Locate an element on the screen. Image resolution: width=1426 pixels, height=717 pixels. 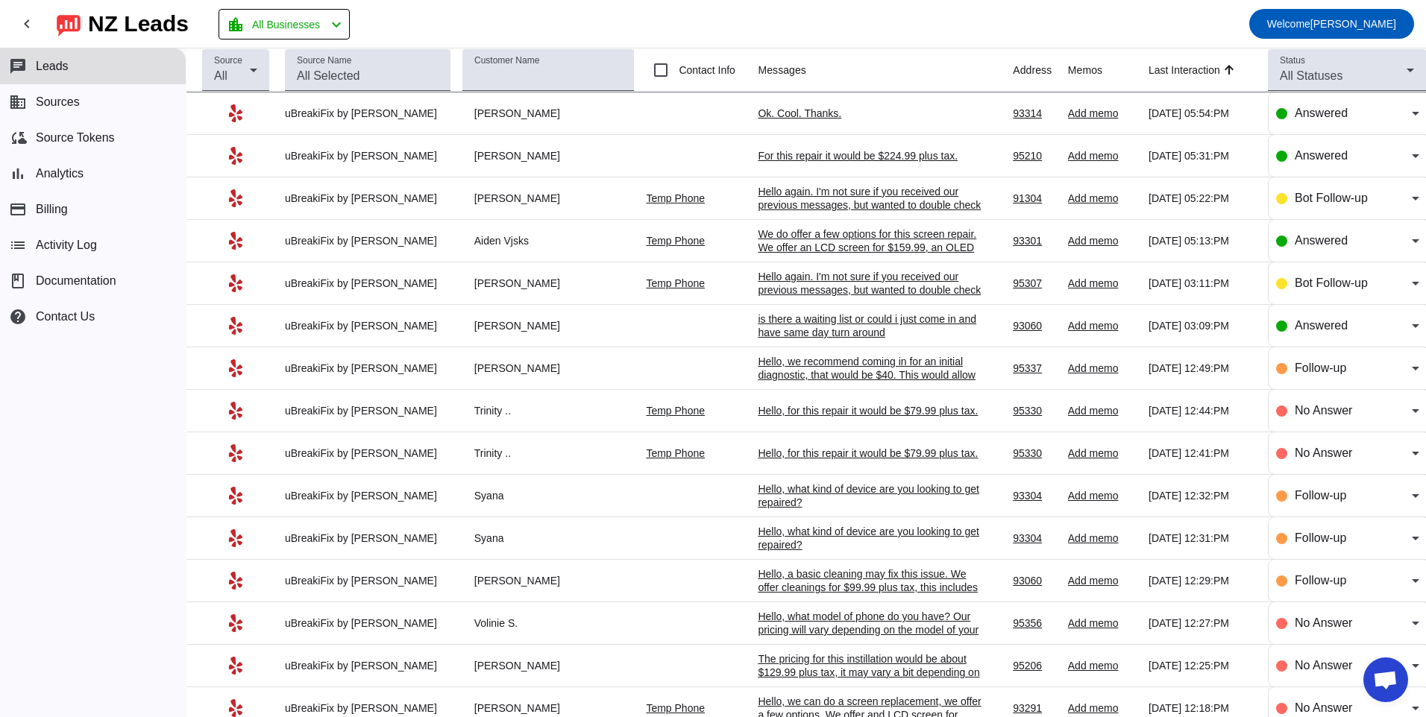
mat-label: Source Name is located at coordinates (324, 60).